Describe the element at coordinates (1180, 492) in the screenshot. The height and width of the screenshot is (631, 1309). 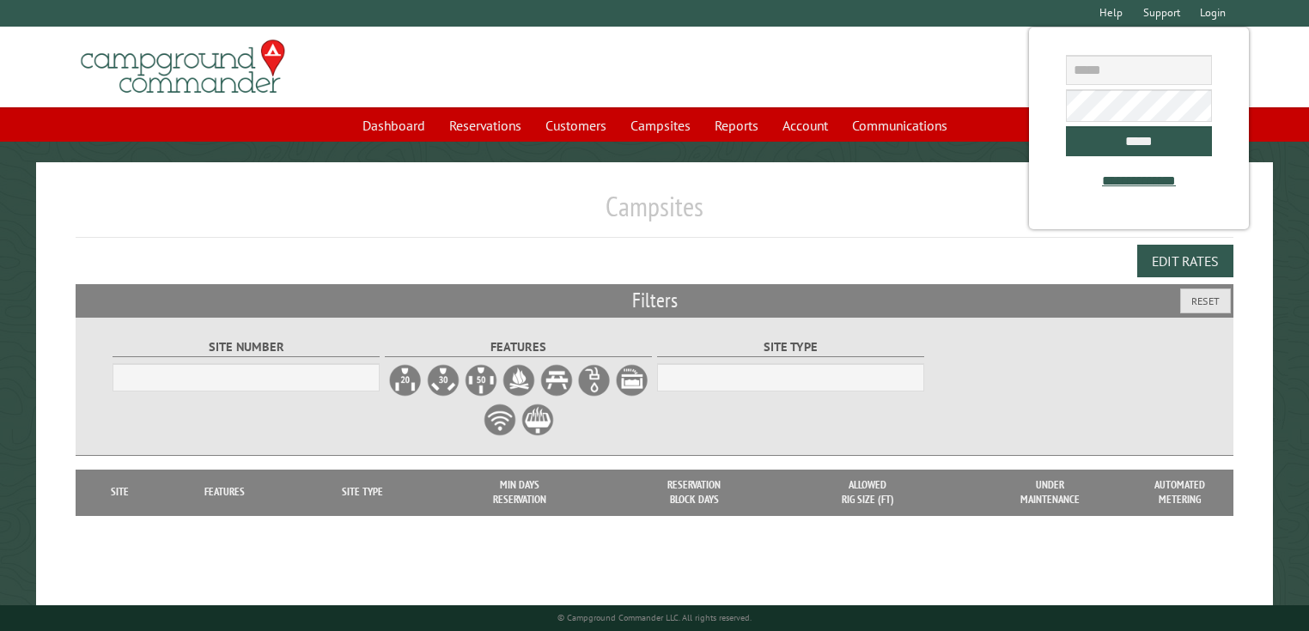
I see `th: Automated metering` at that location.